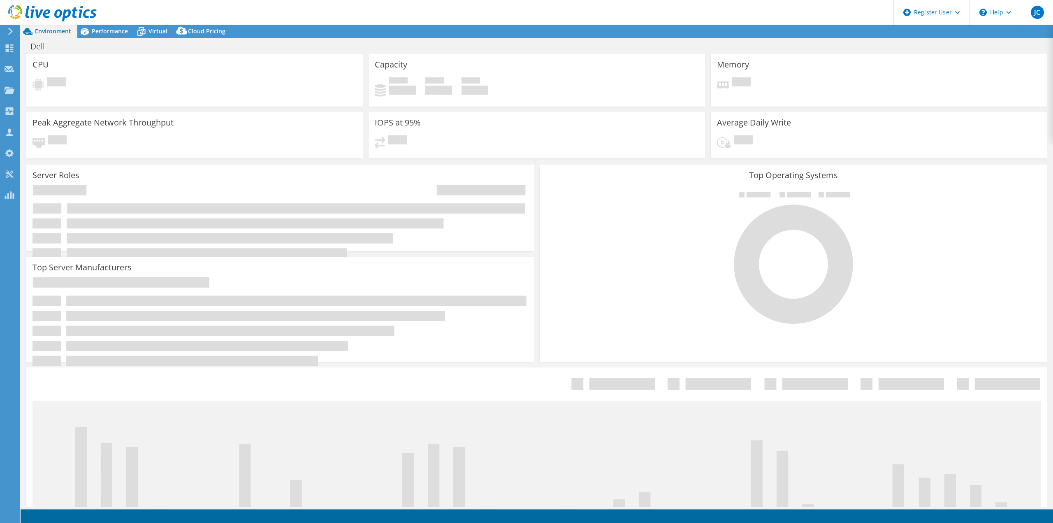 Image resolution: width=1053 pixels, height=523 pixels. What do you see at coordinates (158, 31) in the screenshot?
I see `span: Virtual` at bounding box center [158, 31].